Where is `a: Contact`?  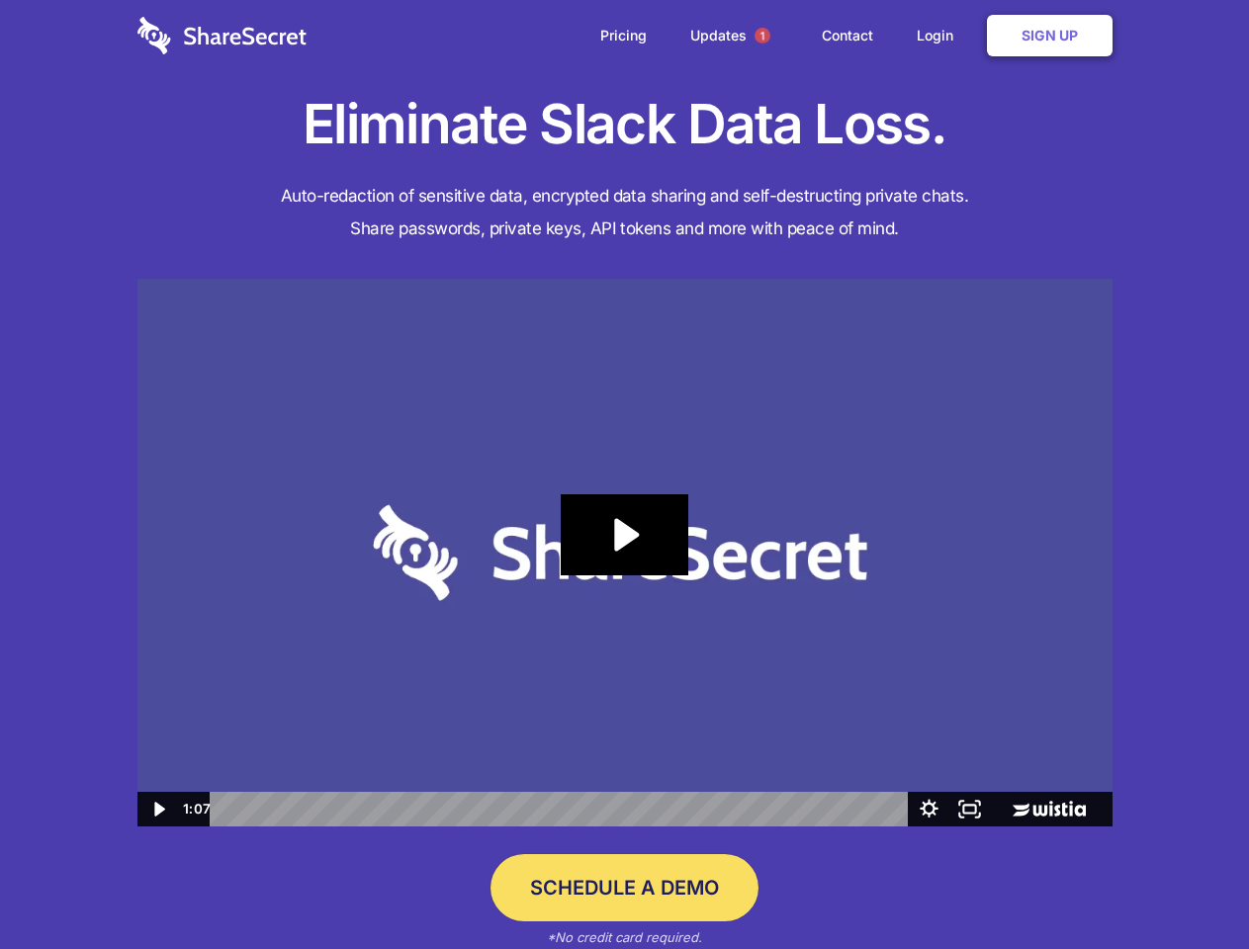
a: Contact is located at coordinates (848, 36).